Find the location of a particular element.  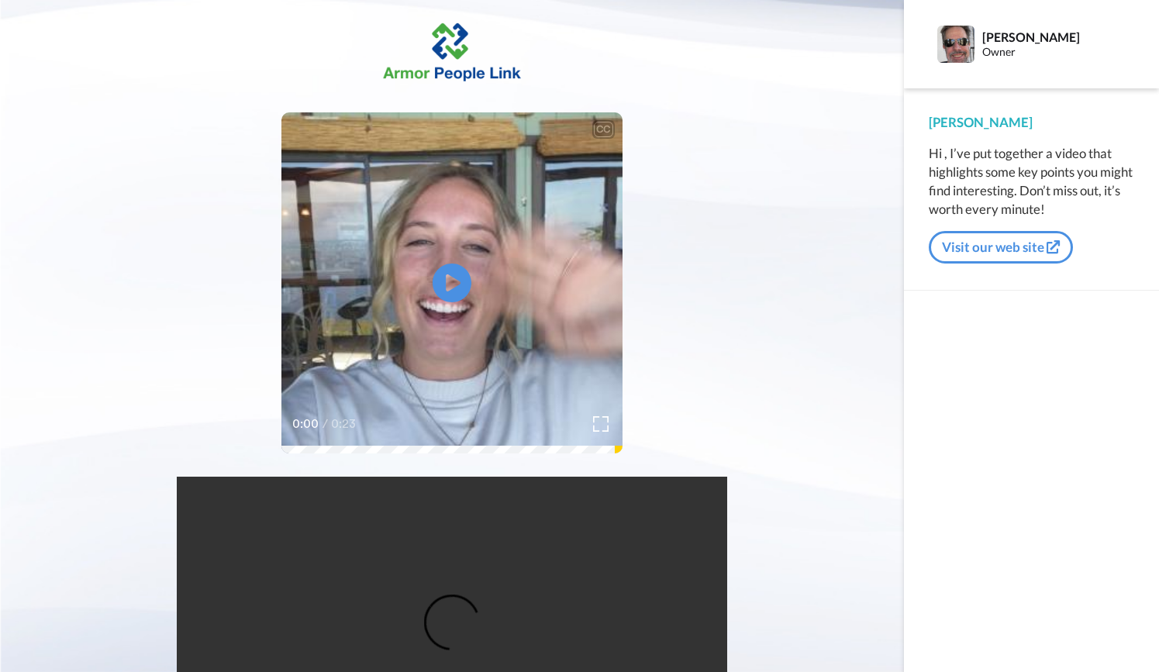

img: Profile Image is located at coordinates (956, 44).